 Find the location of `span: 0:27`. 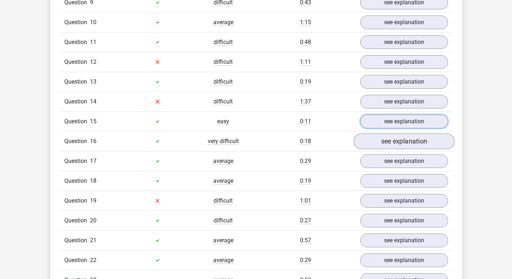

span: 0:27 is located at coordinates (305, 221).